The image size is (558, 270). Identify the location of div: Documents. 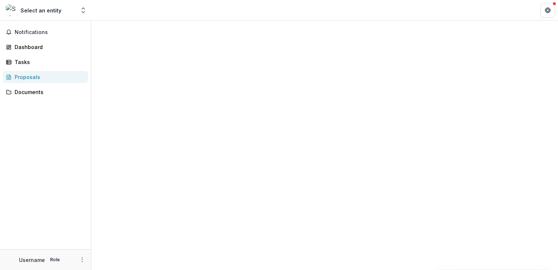
(48, 92).